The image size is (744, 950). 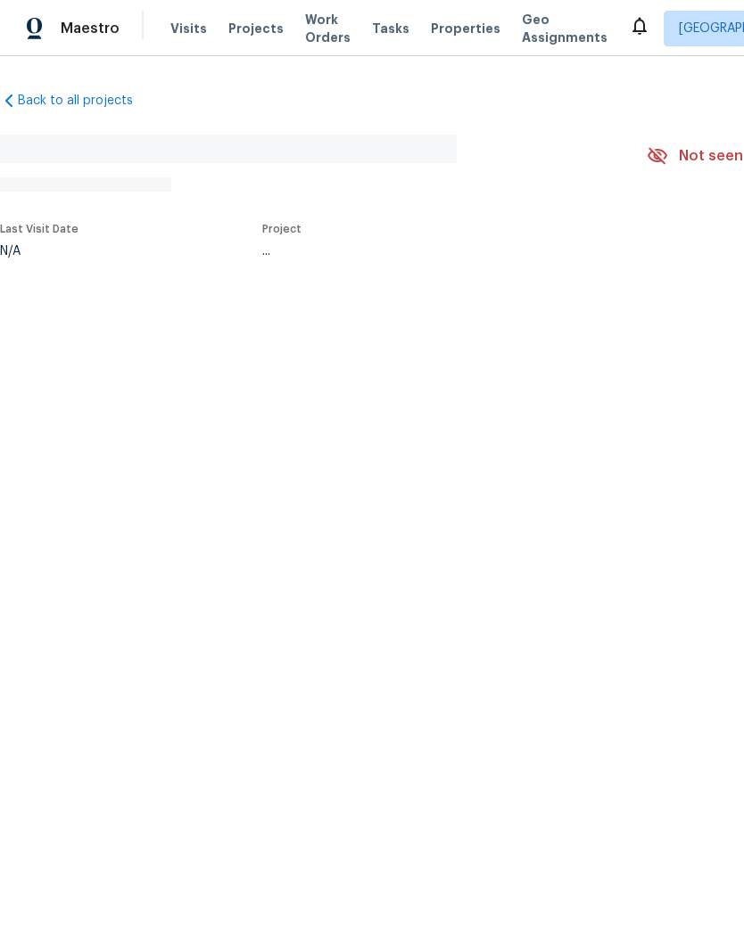 What do you see at coordinates (564, 29) in the screenshot?
I see `span: Geo Assignments` at bounding box center [564, 29].